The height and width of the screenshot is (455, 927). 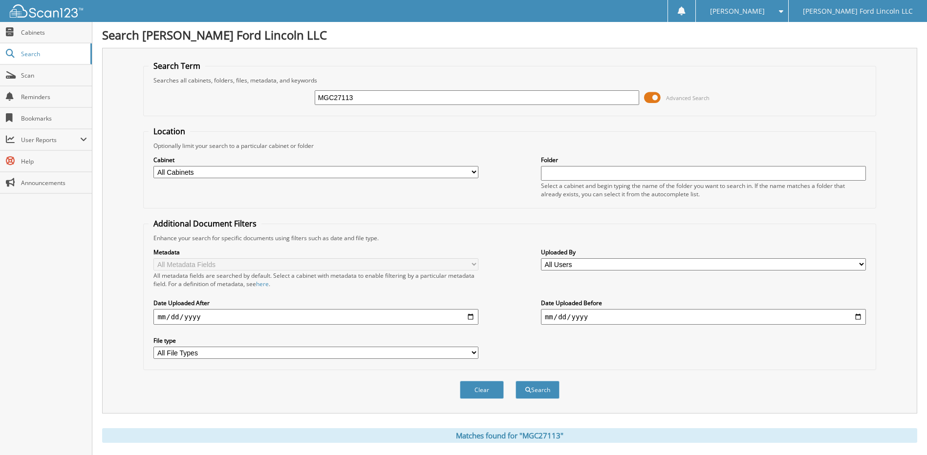 I want to click on span: Announcements, so click(x=54, y=183).